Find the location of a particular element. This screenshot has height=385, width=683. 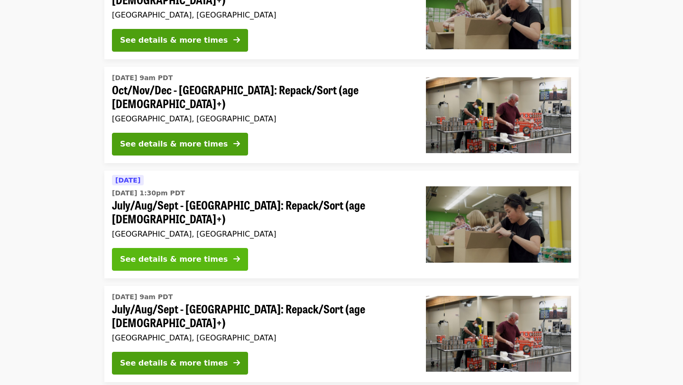

a: See details for "July/Aug/Sept - Portland: Repack/Sort (age 8+)" is located at coordinates (341, 224).